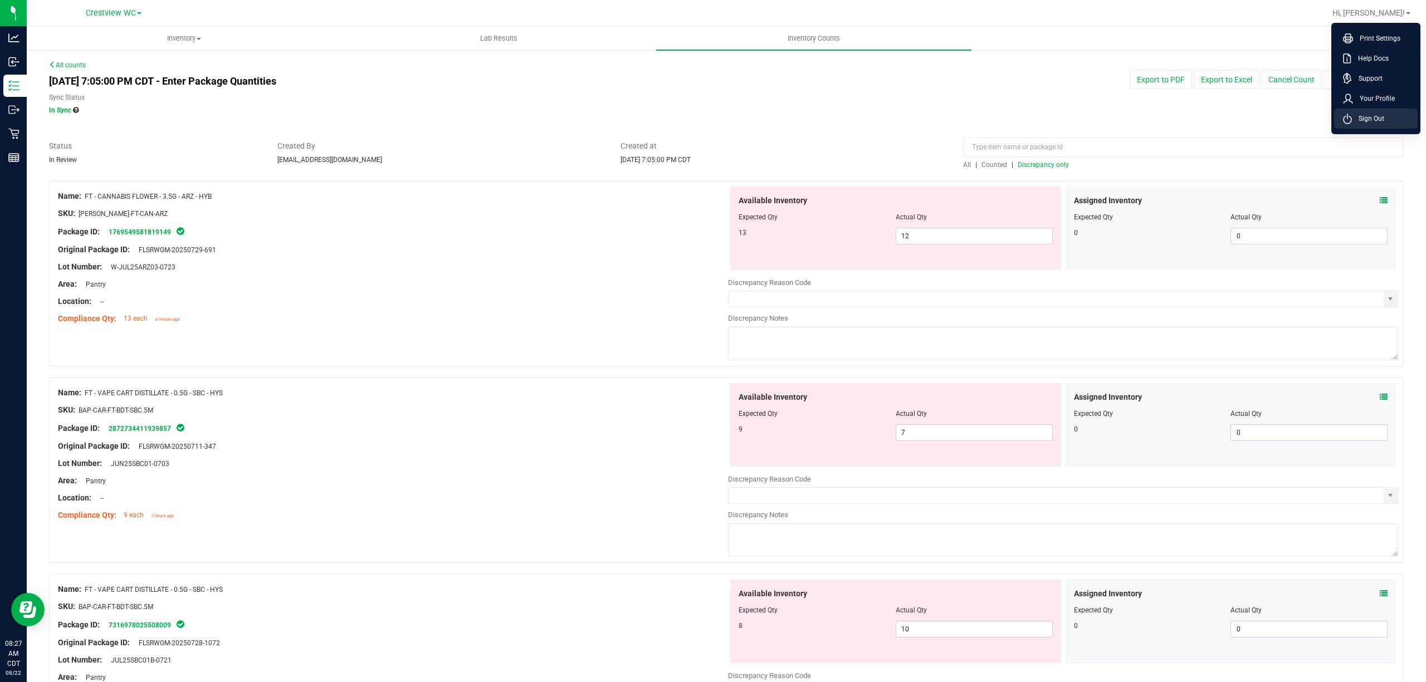 The height and width of the screenshot is (682, 1426). What do you see at coordinates (162, 516) in the screenshot?
I see `span: 2 hours ago` at bounding box center [162, 516].